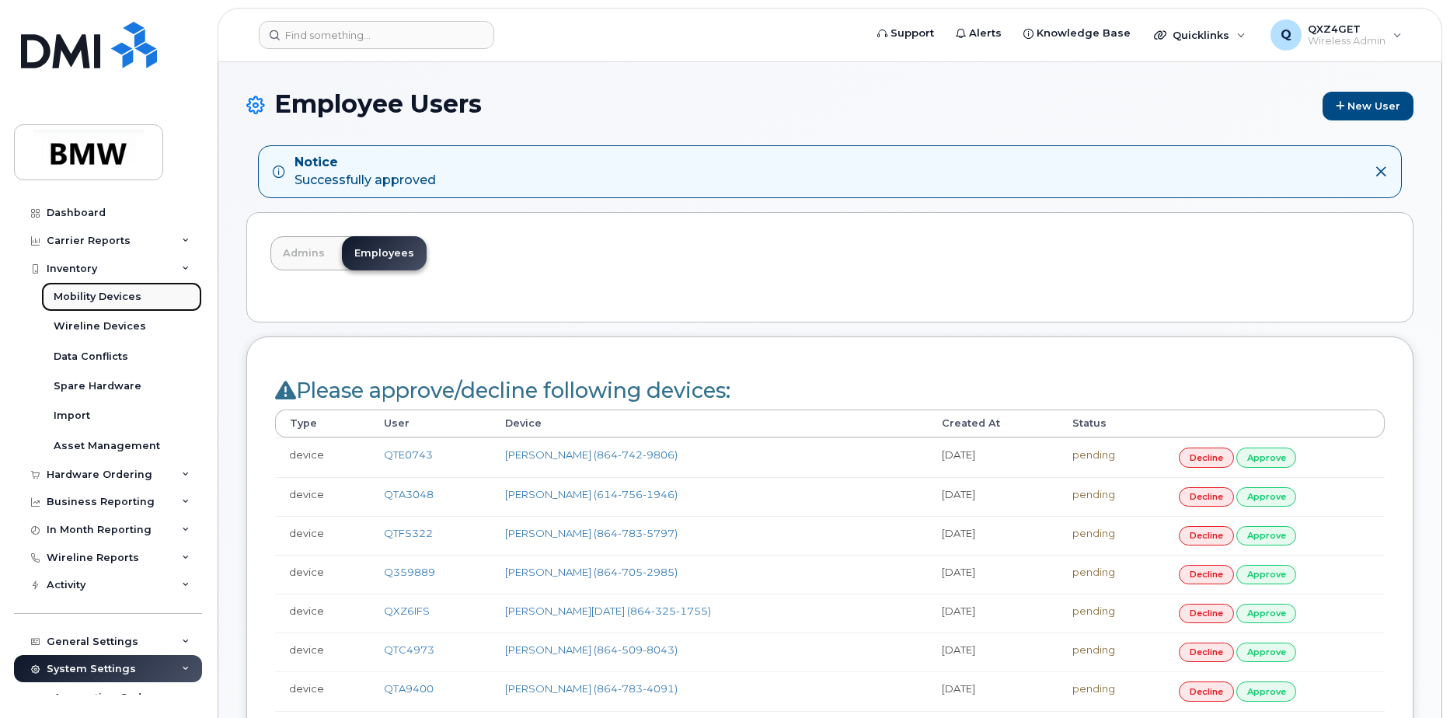  I want to click on a: Q359889, so click(409, 572).